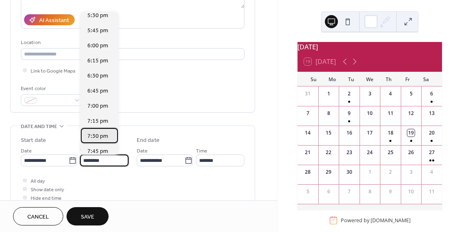 This screenshot has height=232, width=462. What do you see at coordinates (98, 121) in the screenshot?
I see `span: 7:15 pm` at bounding box center [98, 121].